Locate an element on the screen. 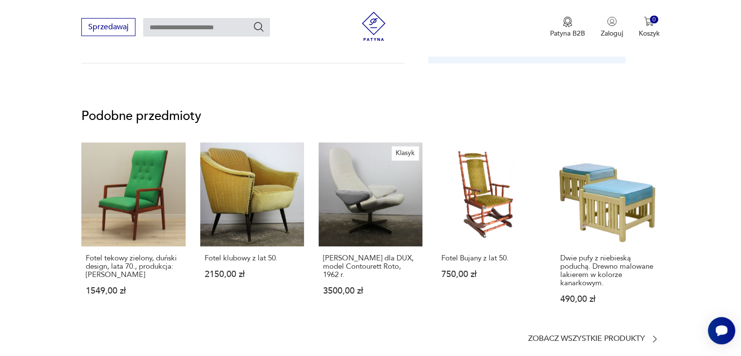 The height and width of the screenshot is (356, 741). p: Fotel Bujany z lat 50. is located at coordinates (489, 258).